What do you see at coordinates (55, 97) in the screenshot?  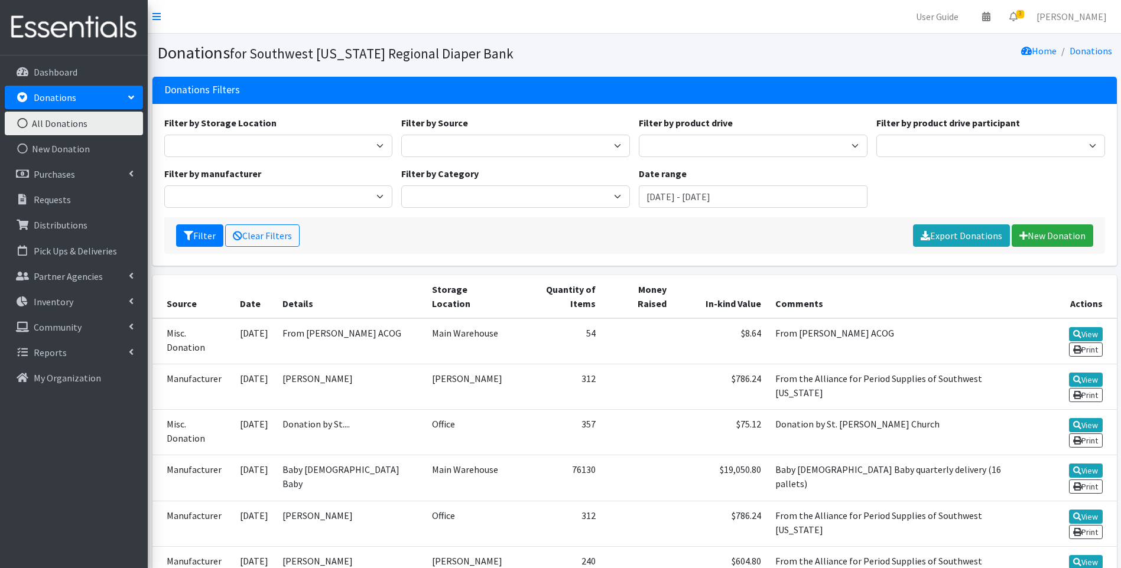 I see `p: Donations` at bounding box center [55, 97].